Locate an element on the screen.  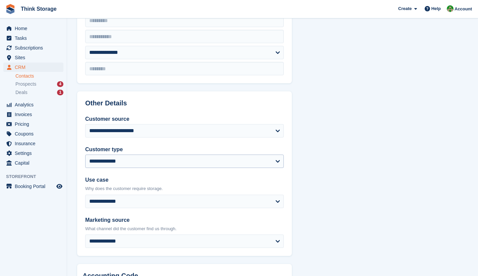
span: Storefront is located at coordinates (36, 177).